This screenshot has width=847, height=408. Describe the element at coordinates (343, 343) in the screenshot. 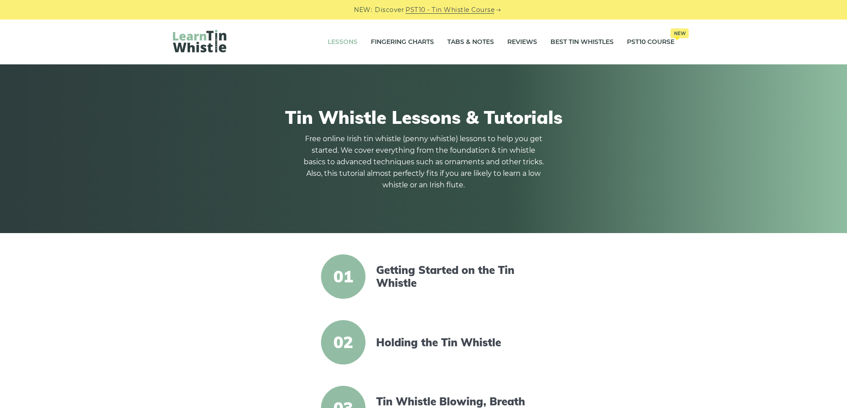

I see `span: 02` at that location.